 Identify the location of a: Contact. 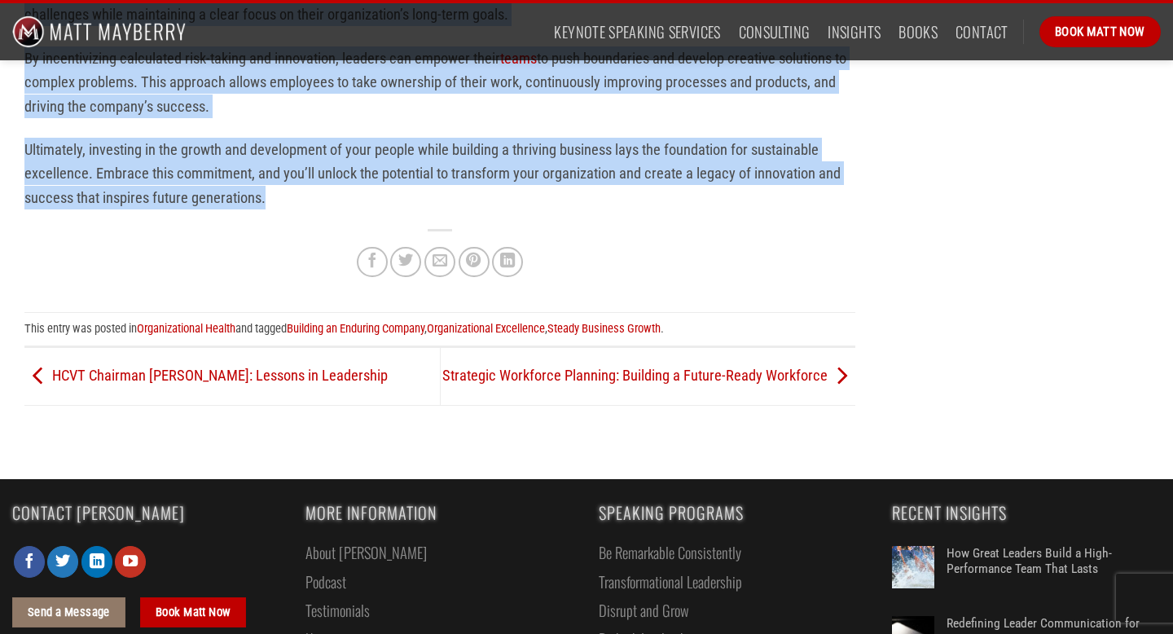
(982, 32).